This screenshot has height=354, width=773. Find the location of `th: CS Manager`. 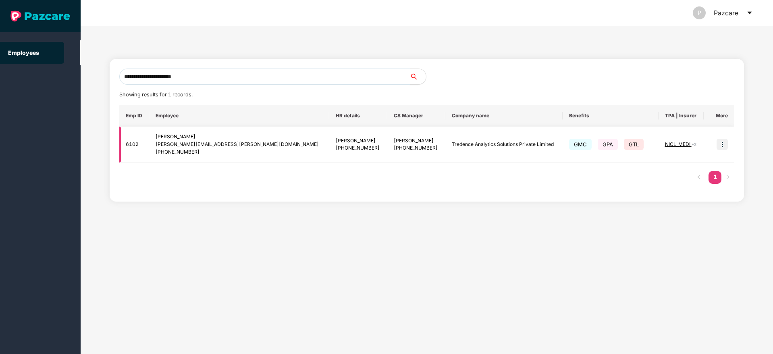

th: CS Manager is located at coordinates (416, 116).